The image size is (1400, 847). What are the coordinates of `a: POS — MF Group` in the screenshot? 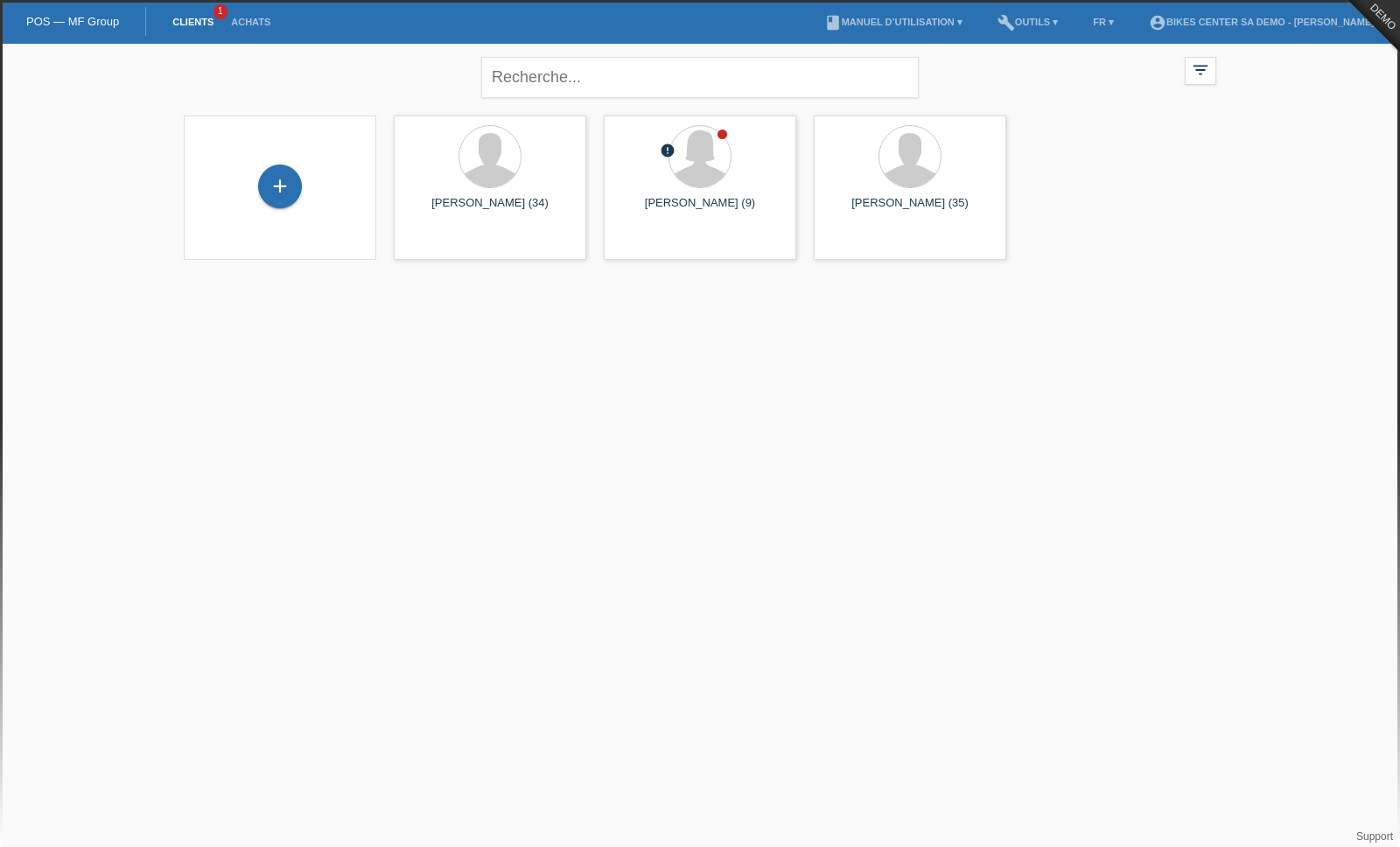 It's located at (73, 21).